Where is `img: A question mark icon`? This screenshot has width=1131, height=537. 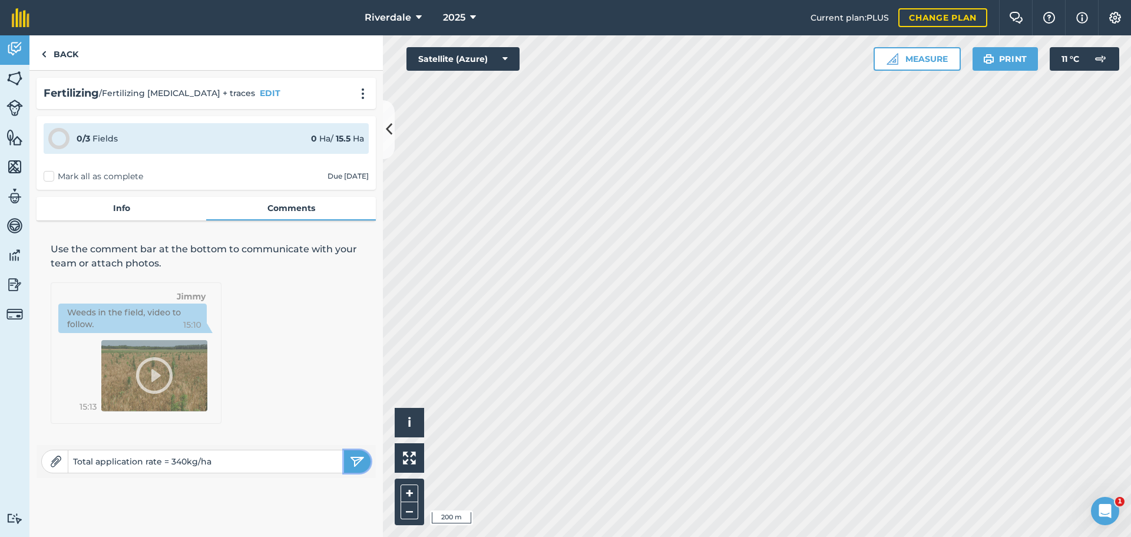
img: A question mark icon is located at coordinates (1049, 18).